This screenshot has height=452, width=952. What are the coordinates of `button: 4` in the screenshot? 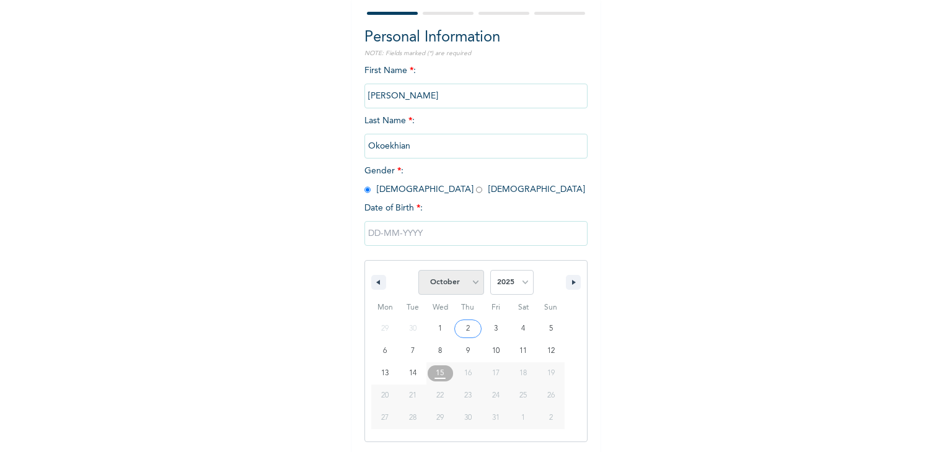 It's located at (523, 329).